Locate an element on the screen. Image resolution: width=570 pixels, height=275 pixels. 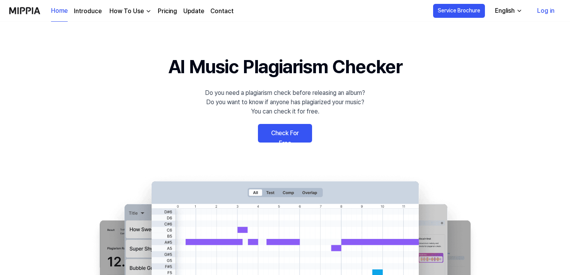
a: Update is located at coordinates (194, 11).